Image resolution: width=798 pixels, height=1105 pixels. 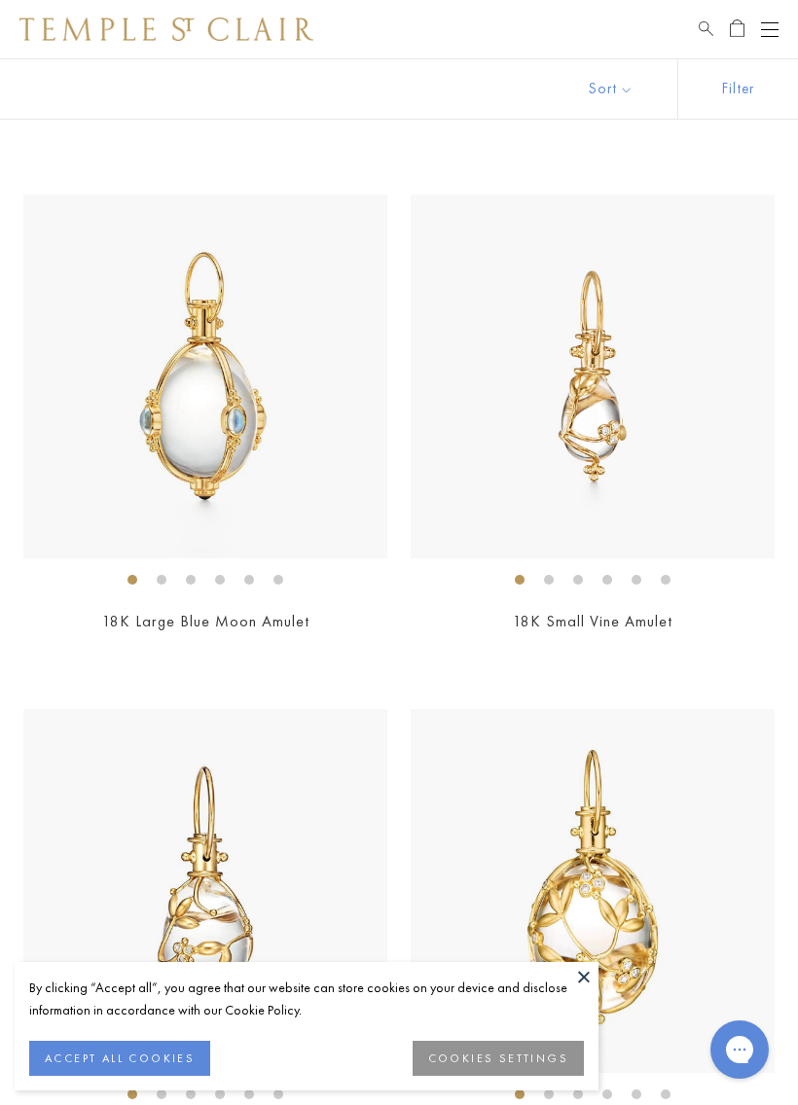 I want to click on a: 18K Small Vine Amulet, so click(x=592, y=621).